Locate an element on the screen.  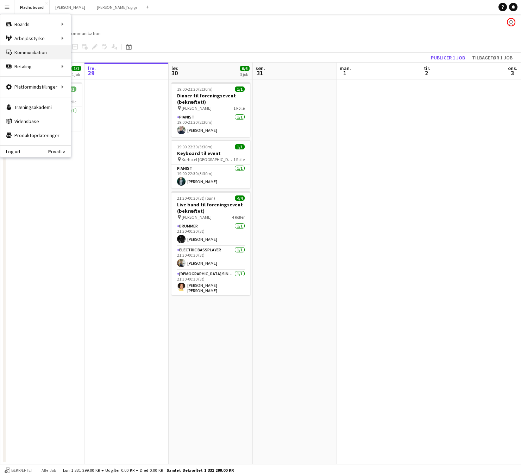
span: lør. is located at coordinates (175, 68).